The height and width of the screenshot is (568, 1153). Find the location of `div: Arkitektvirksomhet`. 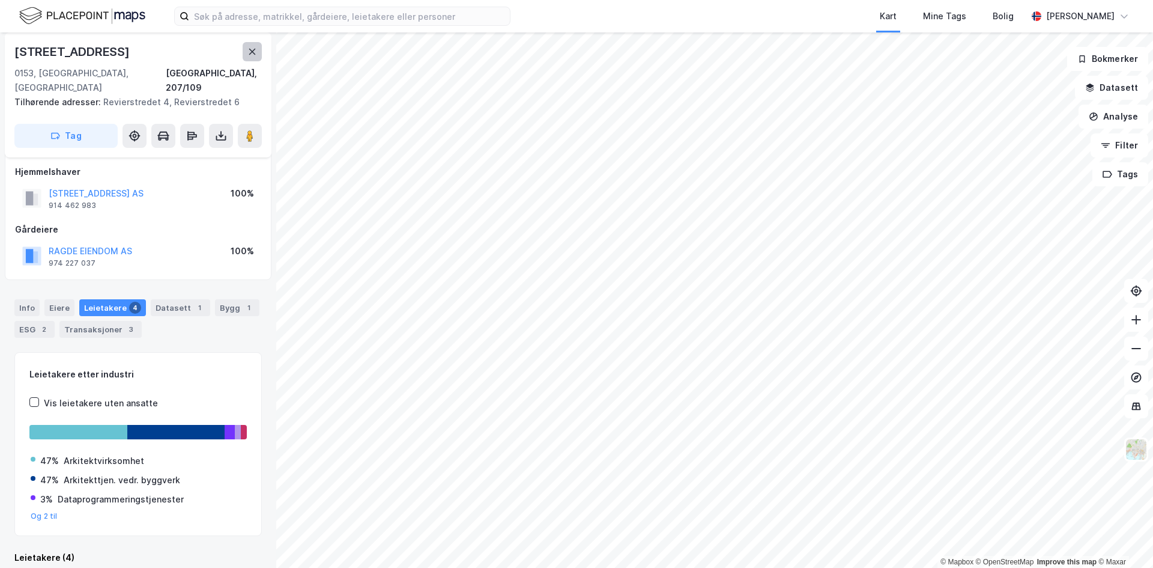

div: Arkitektvirksomhet is located at coordinates (104, 461).